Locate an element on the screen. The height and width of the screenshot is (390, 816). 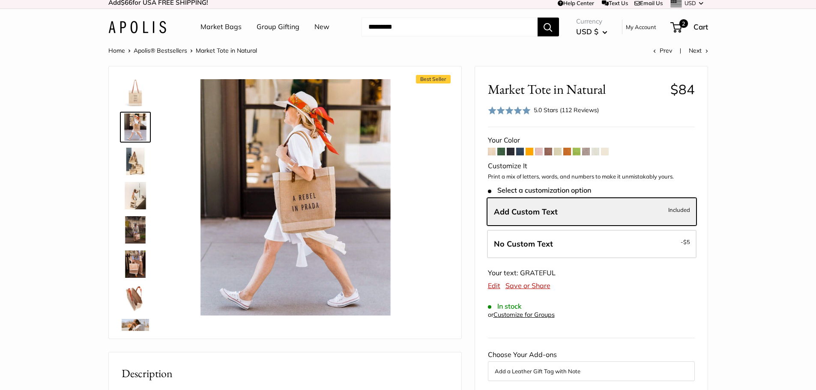
span: In stock is located at coordinates (505, 306).